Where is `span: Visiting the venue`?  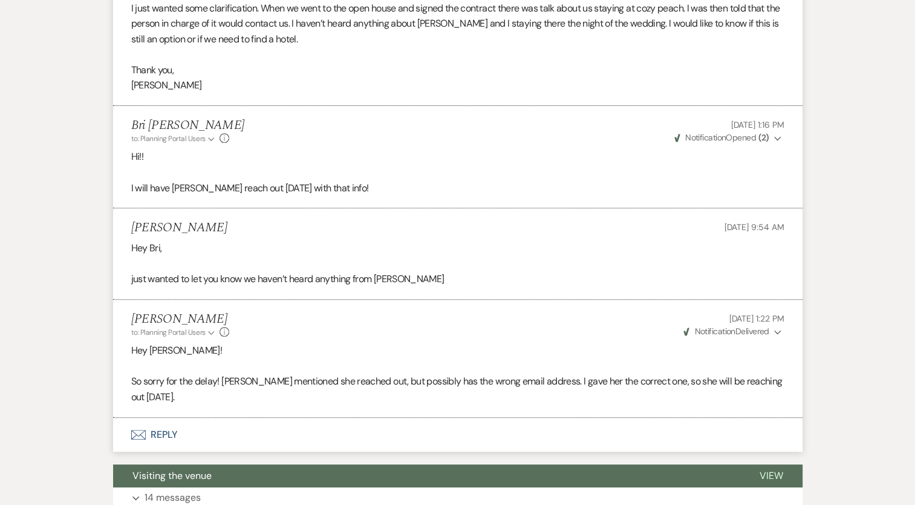 span: Visiting the venue is located at coordinates (172, 475).